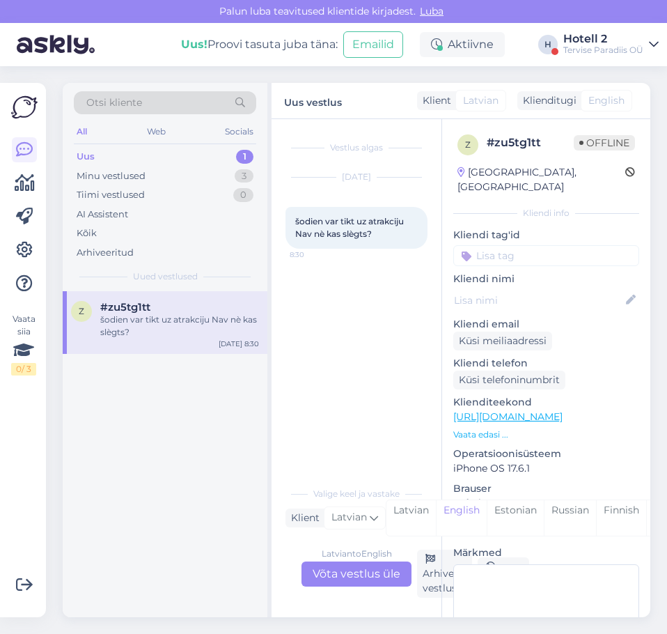 This screenshot has width=667, height=634. I want to click on p: Kliendi telefon, so click(546, 363).